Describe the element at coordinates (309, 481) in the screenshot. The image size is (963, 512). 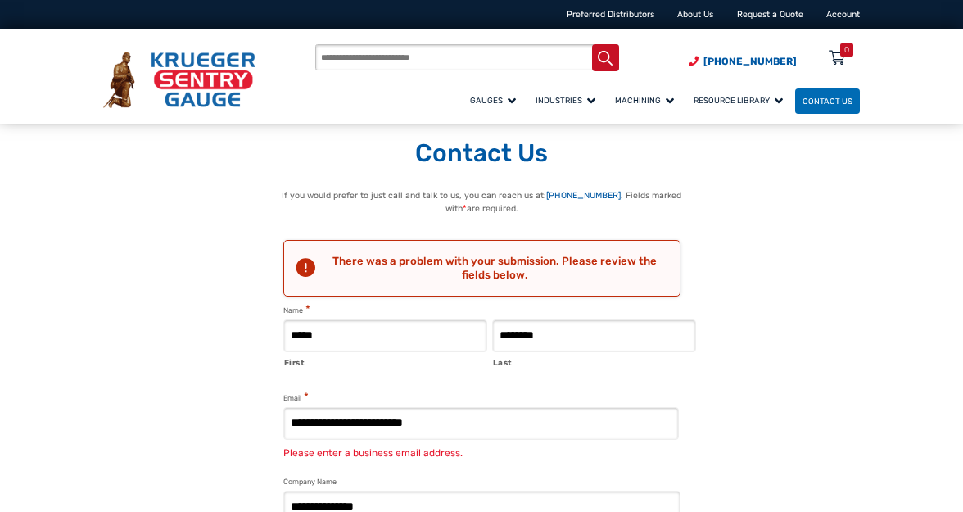
I see `label: Company Name` at that location.